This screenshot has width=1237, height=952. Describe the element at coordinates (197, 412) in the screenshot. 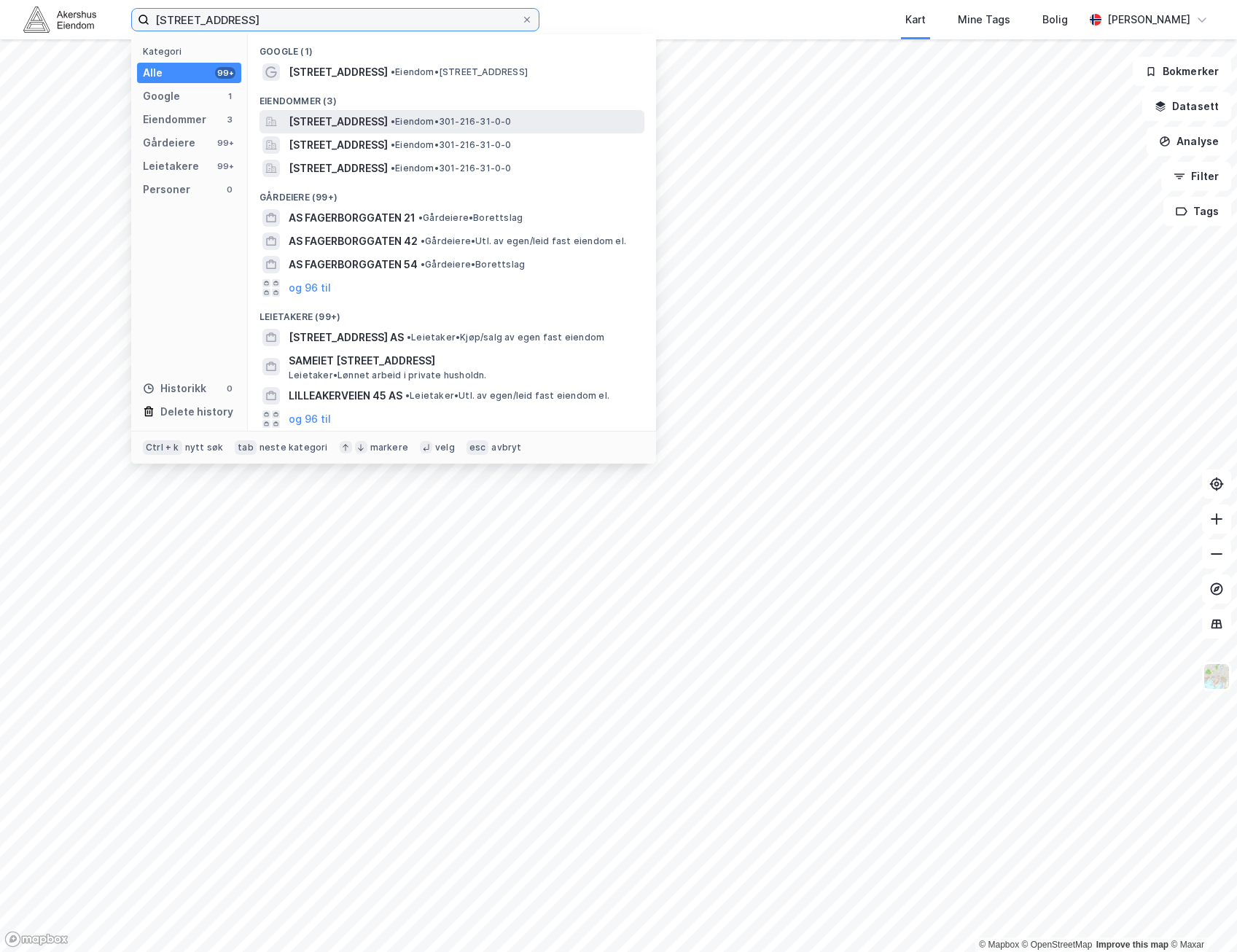

I see `div: Delete history` at that location.